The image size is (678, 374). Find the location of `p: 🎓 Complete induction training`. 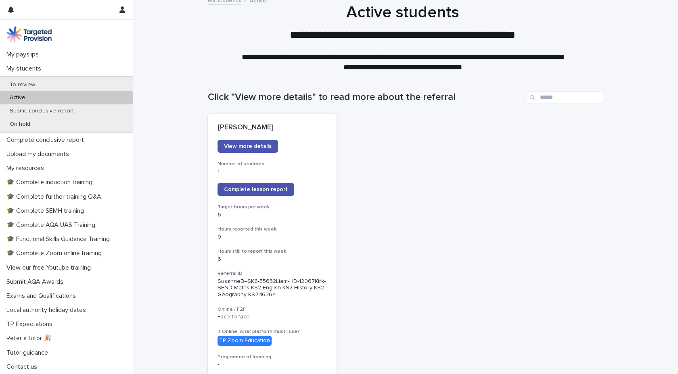

p: 🎓 Complete induction training is located at coordinates (51, 182).